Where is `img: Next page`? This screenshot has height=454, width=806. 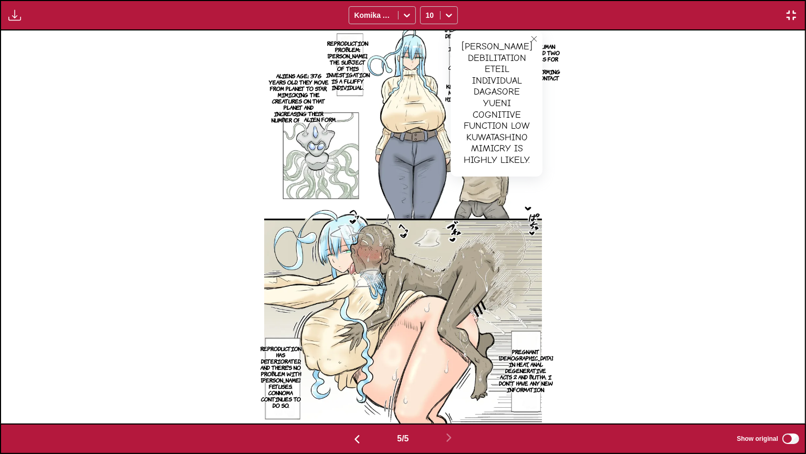
img: Next page is located at coordinates (449, 437).